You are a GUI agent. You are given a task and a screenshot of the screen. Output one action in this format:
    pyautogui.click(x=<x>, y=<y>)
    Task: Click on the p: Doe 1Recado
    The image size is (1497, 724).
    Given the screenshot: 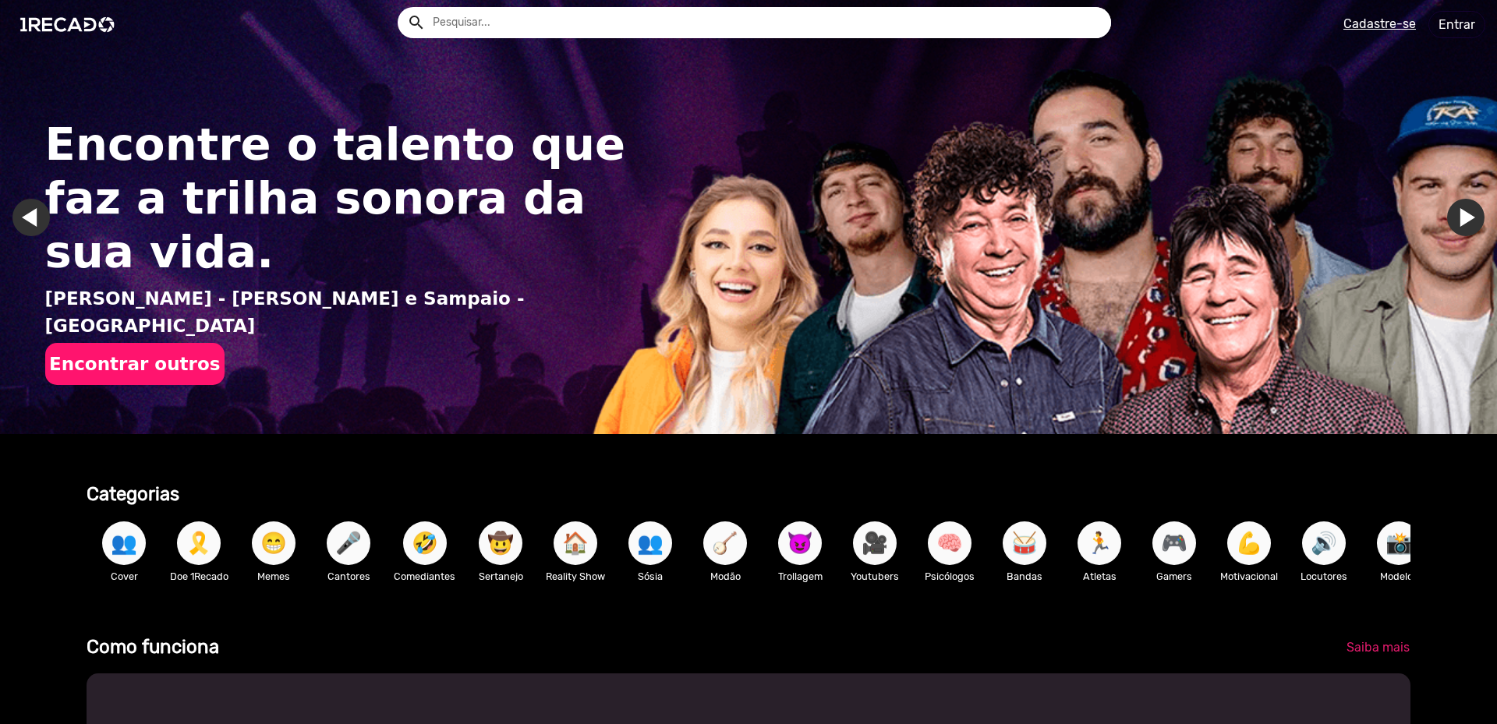 What is the action you would take?
    pyautogui.click(x=199, y=576)
    